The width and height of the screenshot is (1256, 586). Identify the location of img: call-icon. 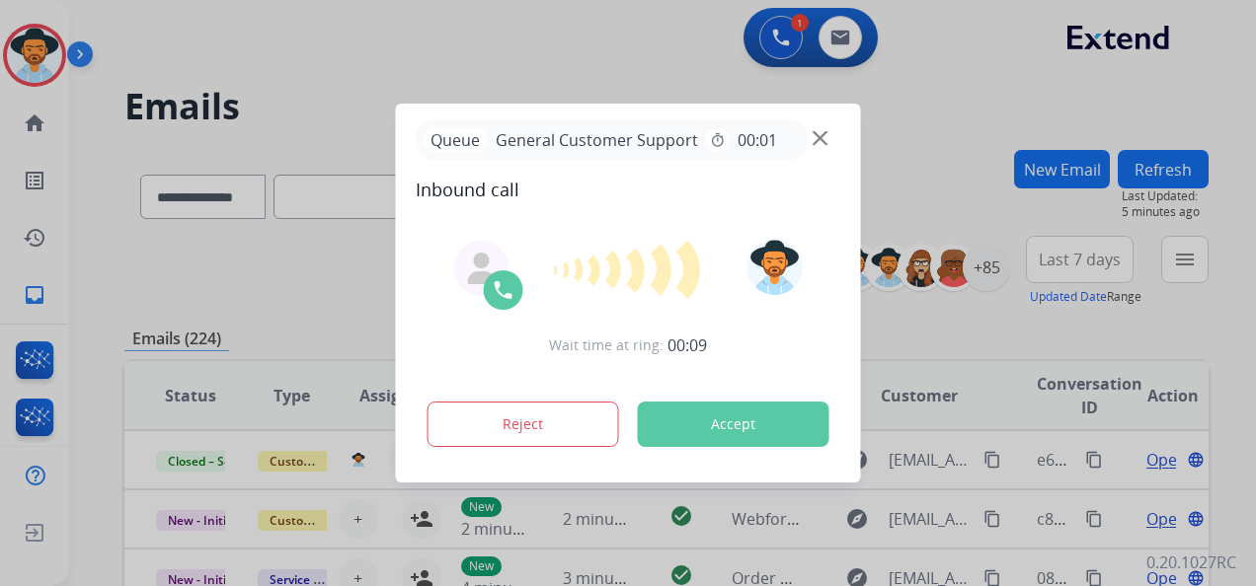
(503, 290).